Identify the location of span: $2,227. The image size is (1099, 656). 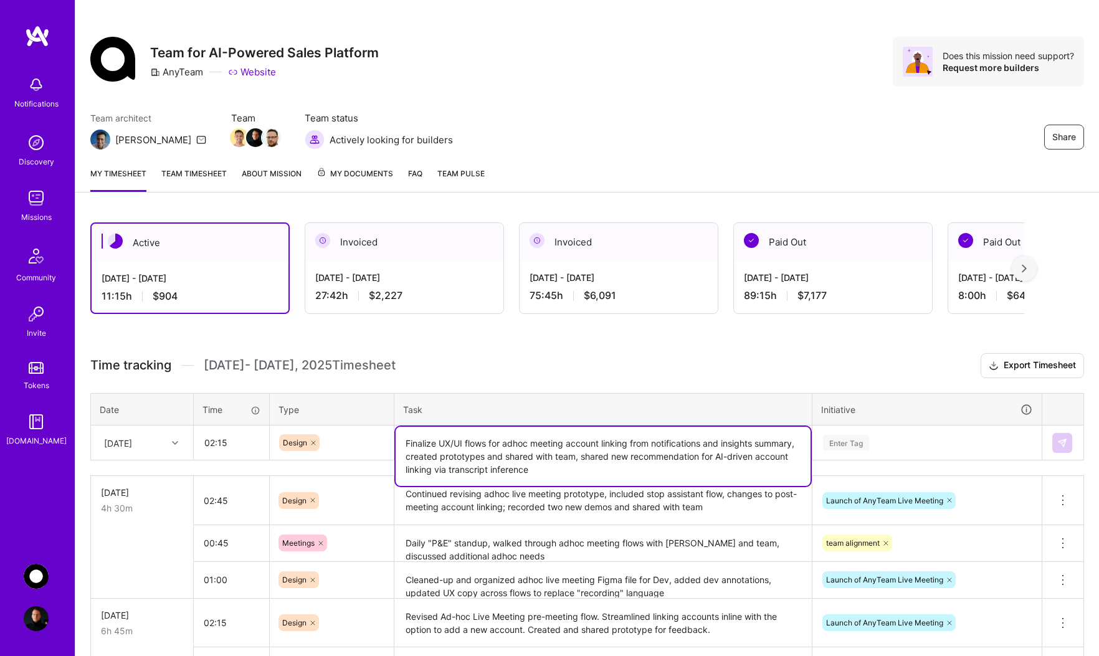
(386, 295).